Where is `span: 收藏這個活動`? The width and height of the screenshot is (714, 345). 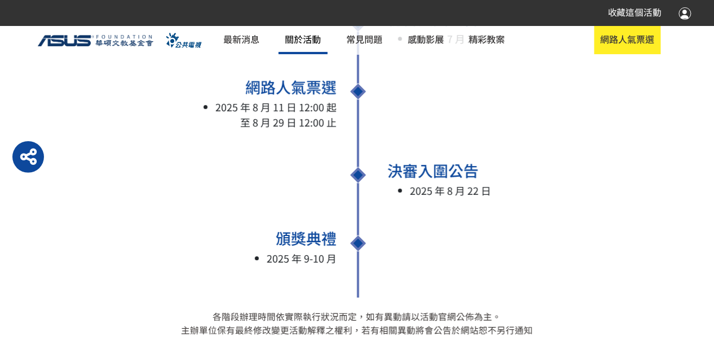 span: 收藏這個活動 is located at coordinates (635, 12).